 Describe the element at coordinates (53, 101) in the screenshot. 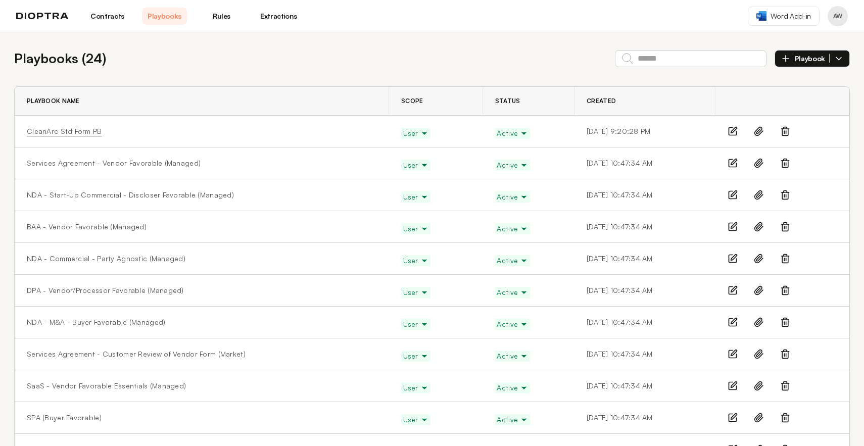

I see `span: Playbook Name` at that location.